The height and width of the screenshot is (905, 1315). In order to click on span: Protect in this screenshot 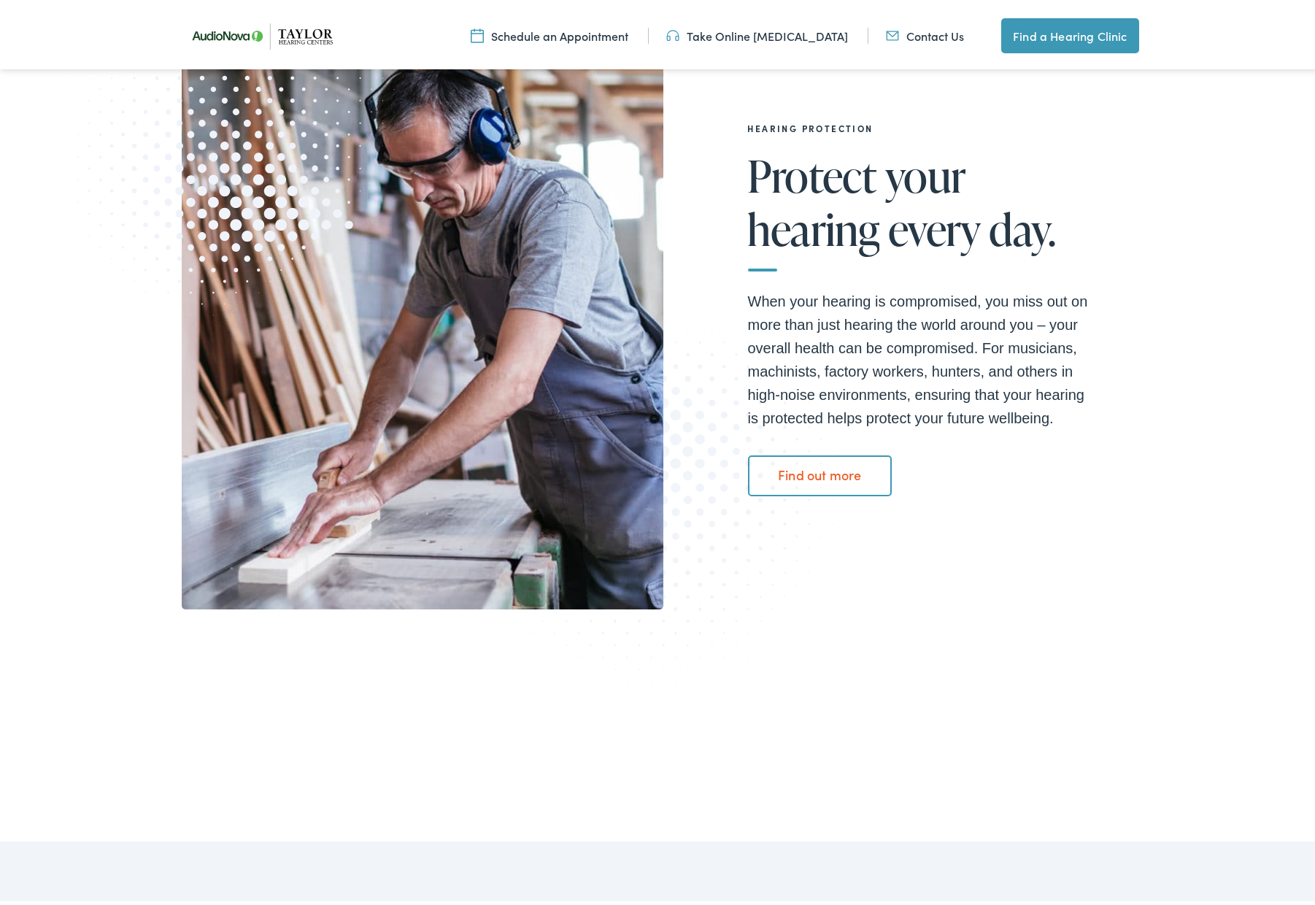, I will do `click(812, 172)`.